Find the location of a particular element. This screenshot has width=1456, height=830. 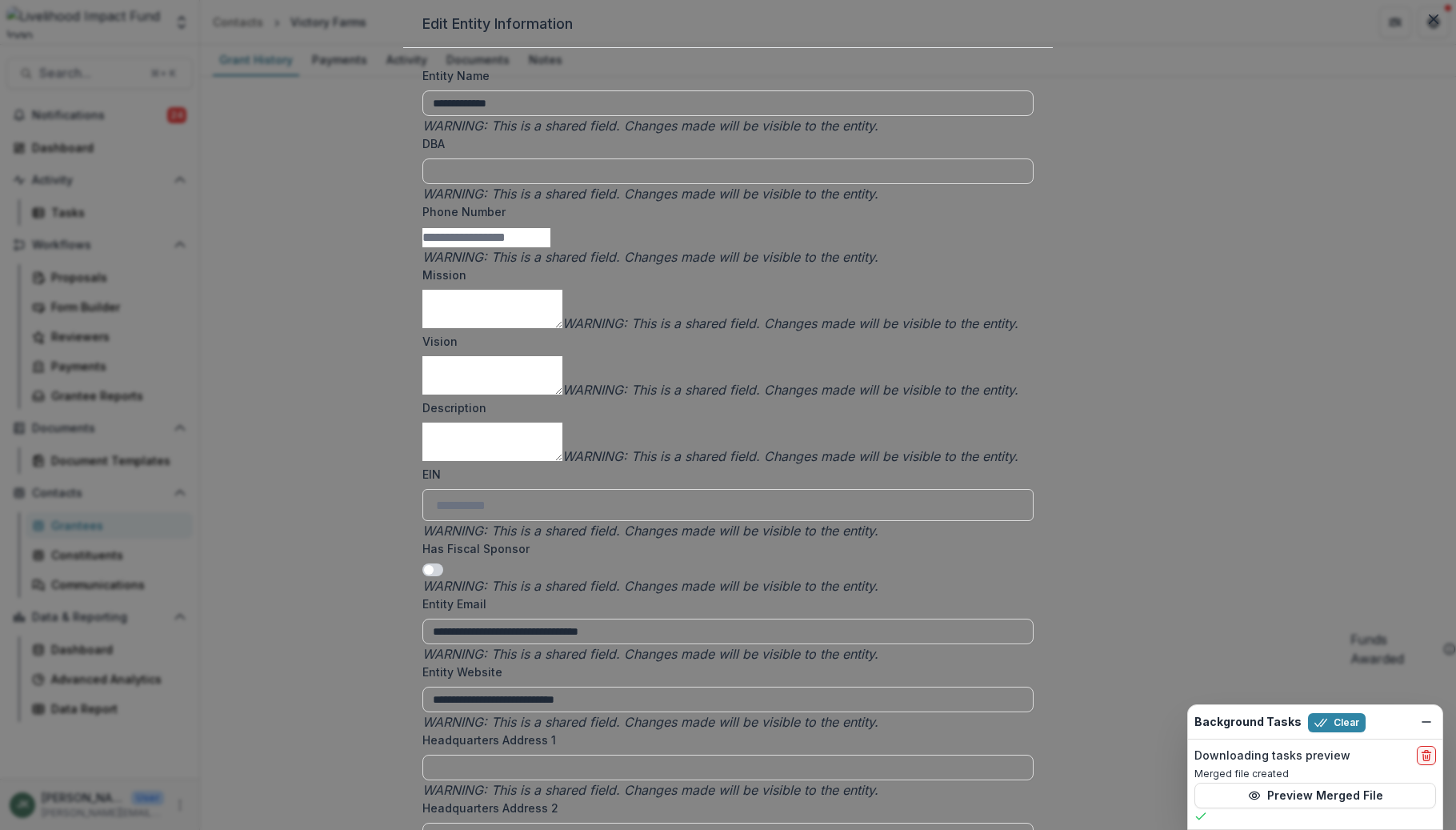

h2: Background Tasks is located at coordinates (1248, 721).